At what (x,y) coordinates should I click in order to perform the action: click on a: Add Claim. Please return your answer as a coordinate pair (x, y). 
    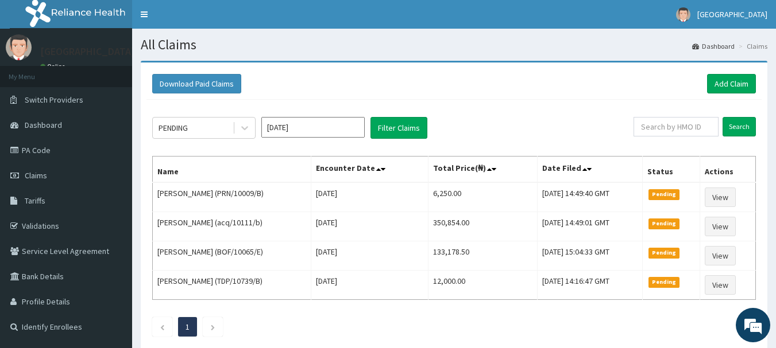
    Looking at the image, I should click on (731, 84).